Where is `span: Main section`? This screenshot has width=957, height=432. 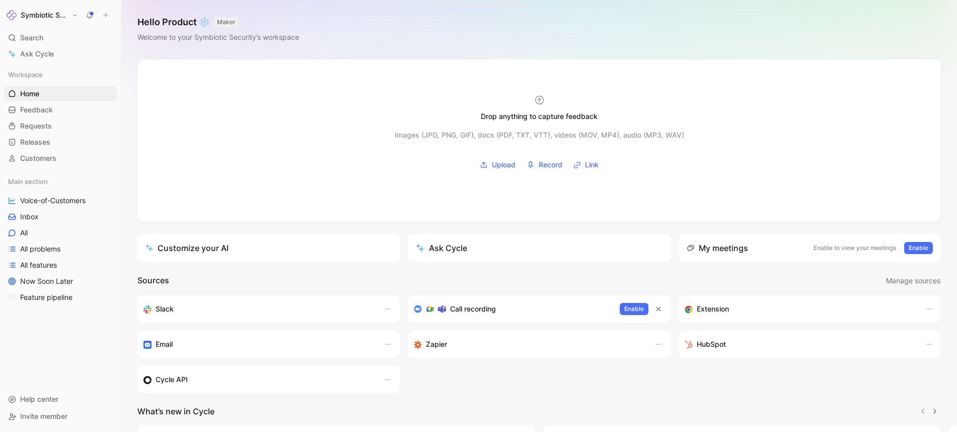 span: Main section is located at coordinates (28, 181).